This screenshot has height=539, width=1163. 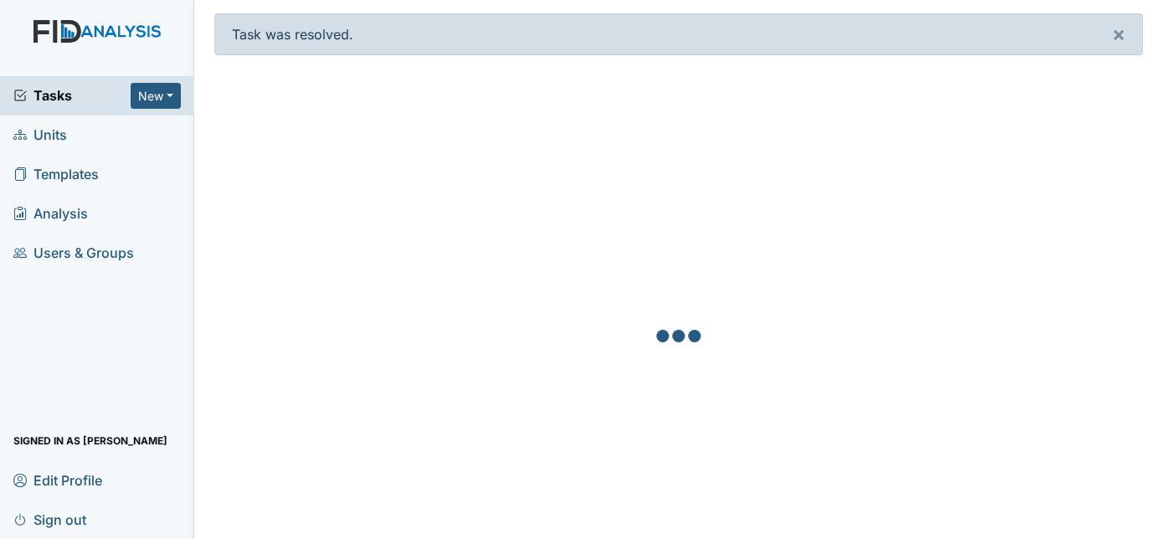 I want to click on span: Templates, so click(x=56, y=174).